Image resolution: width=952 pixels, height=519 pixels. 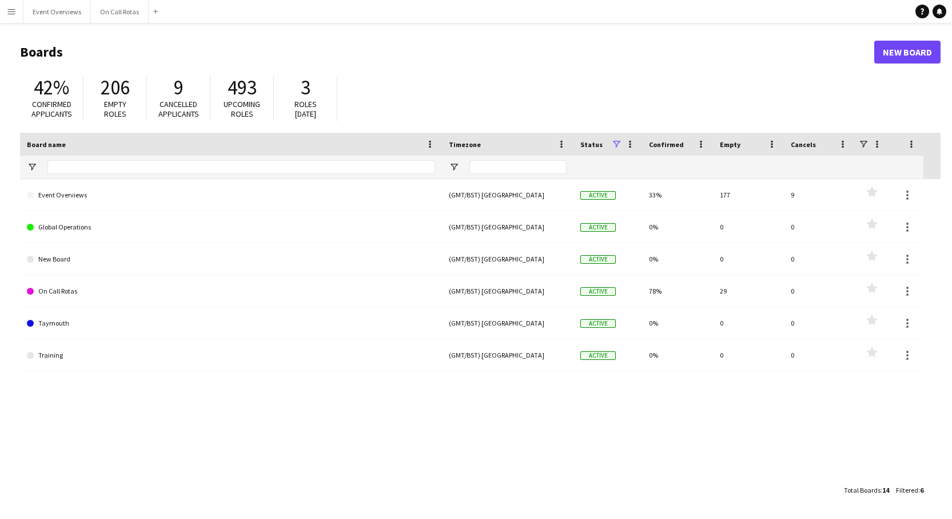 What do you see at coordinates (804, 144) in the screenshot?
I see `span: Cancels` at bounding box center [804, 144].